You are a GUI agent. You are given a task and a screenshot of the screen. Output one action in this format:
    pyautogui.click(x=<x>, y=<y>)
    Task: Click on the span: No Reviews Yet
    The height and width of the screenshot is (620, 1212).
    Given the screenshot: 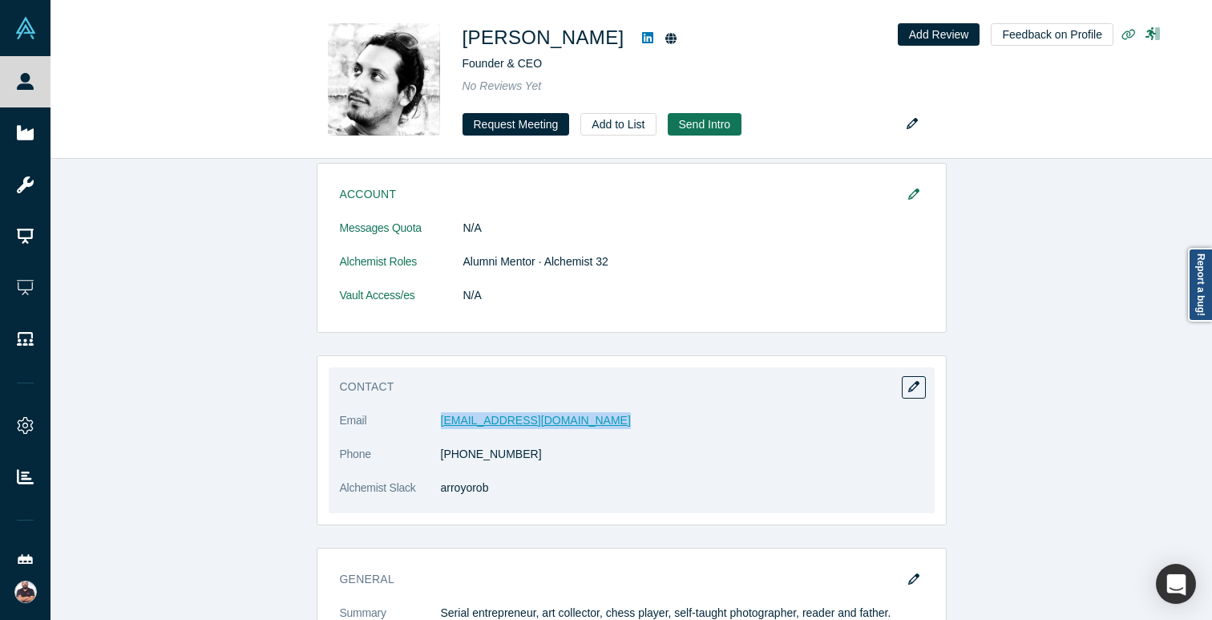 What is the action you would take?
    pyautogui.click(x=502, y=86)
    